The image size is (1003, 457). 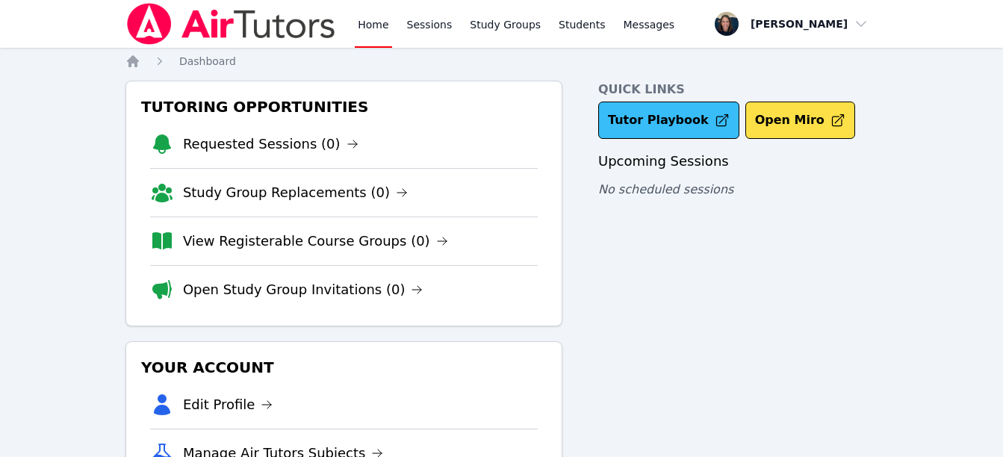 I want to click on a: Requested Sessions (0), so click(x=270, y=144).